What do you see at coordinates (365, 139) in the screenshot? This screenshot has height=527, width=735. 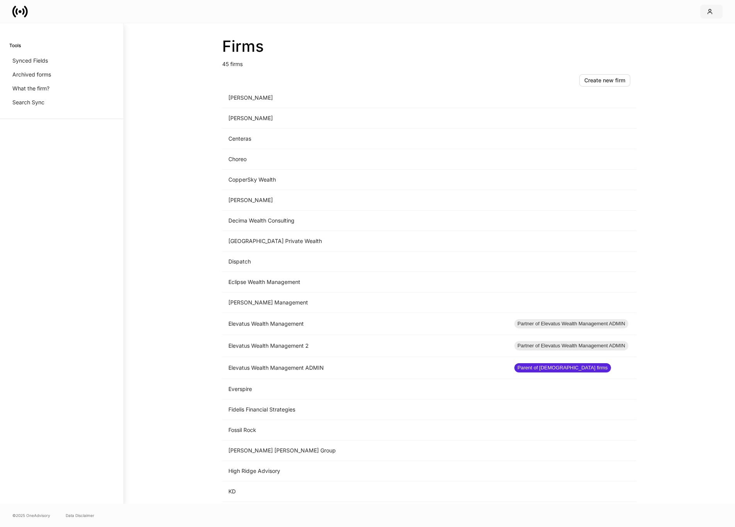 I see `td: Centeras` at bounding box center [365, 139].